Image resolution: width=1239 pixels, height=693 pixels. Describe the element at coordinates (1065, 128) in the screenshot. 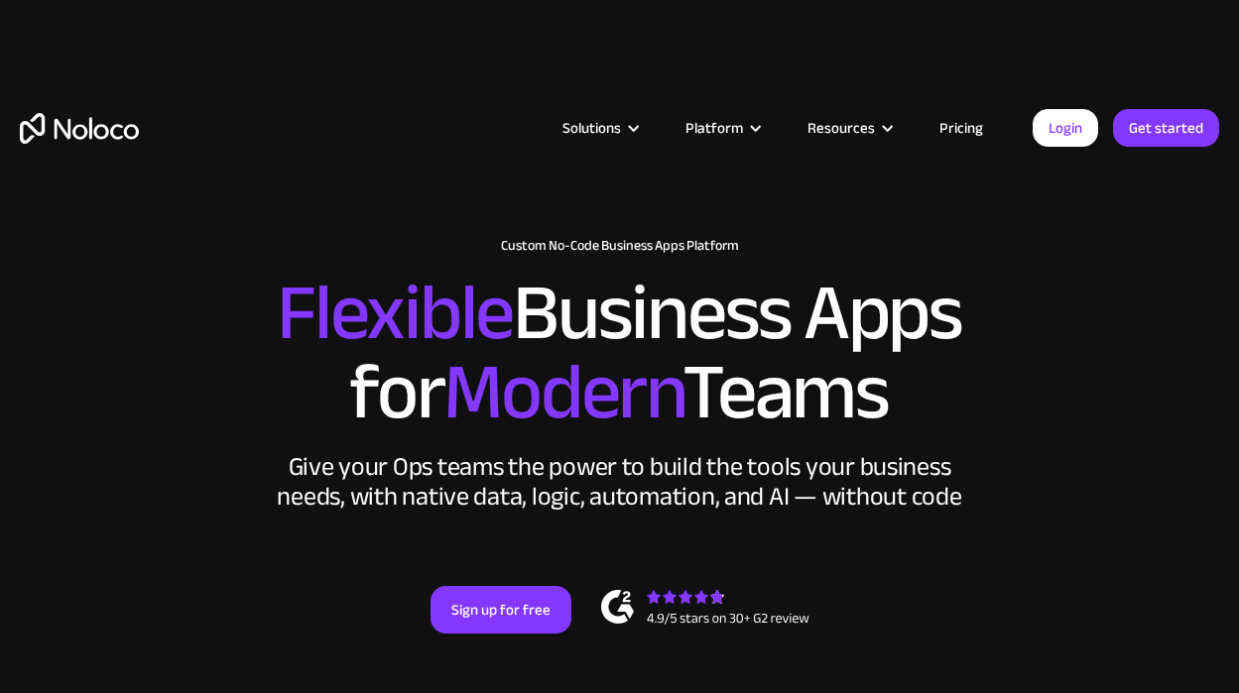

I see `a: Login` at that location.